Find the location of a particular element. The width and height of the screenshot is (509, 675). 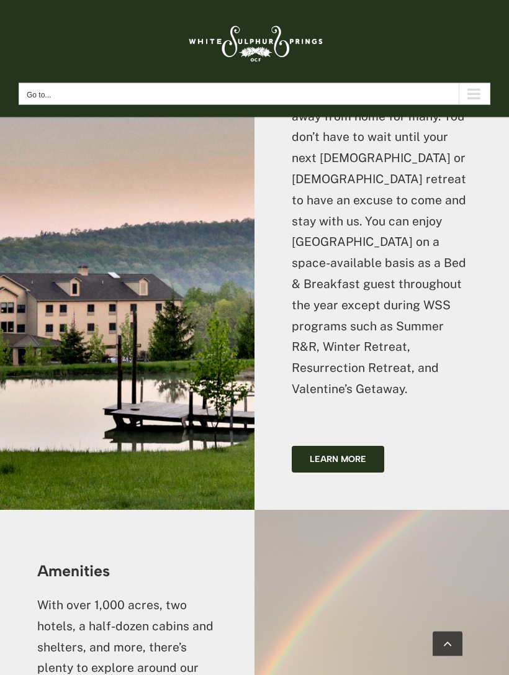

span: Learn more is located at coordinates (338, 459).